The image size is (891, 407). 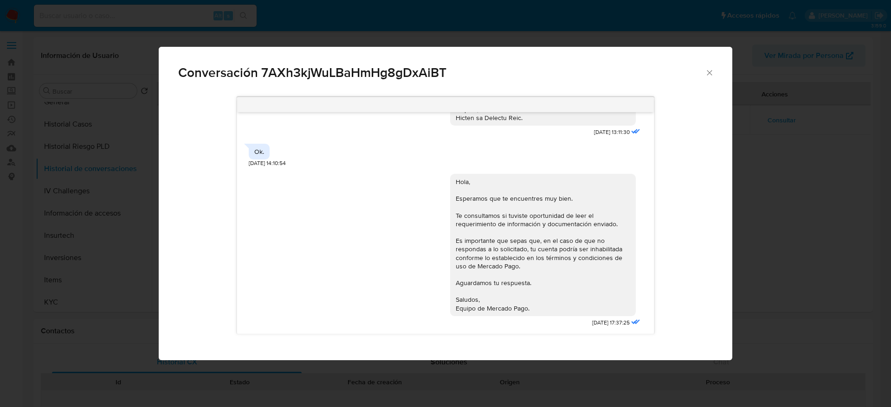 What do you see at coordinates (259, 152) in the screenshot?
I see `div: Ok.` at bounding box center [259, 152].